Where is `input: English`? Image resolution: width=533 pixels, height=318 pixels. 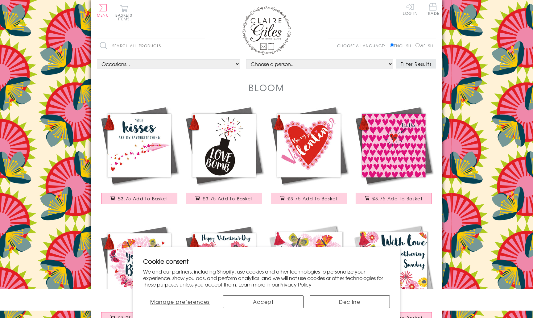 input: English is located at coordinates (392, 45).